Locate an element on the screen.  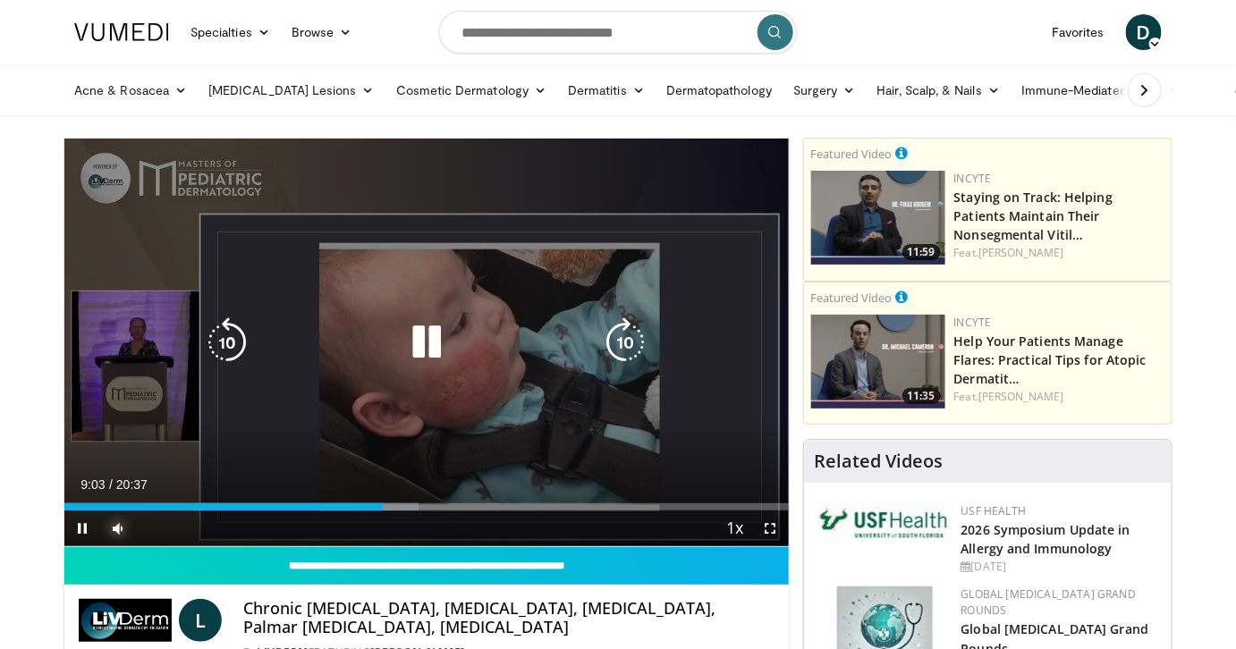
video-js: Video Player is located at coordinates (427, 343).